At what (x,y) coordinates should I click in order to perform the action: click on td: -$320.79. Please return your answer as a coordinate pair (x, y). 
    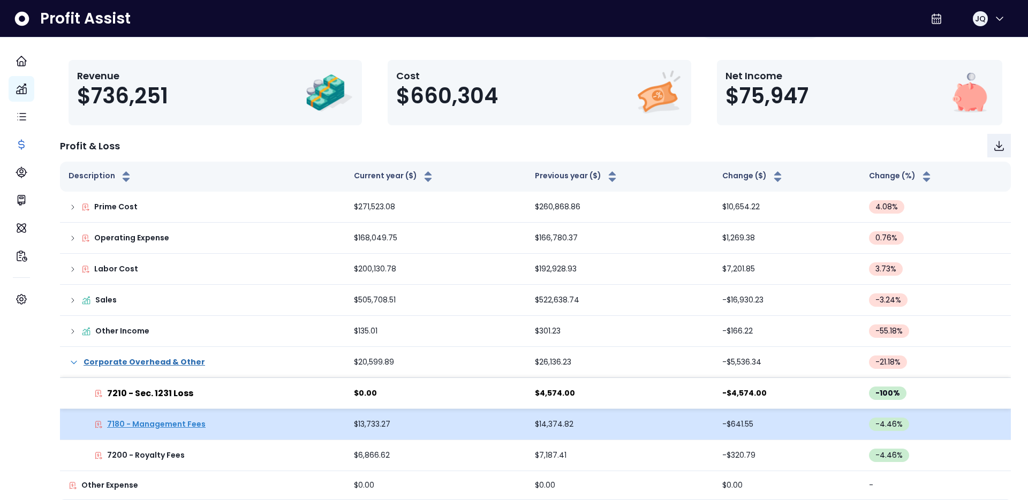
    Looking at the image, I should click on (787, 456).